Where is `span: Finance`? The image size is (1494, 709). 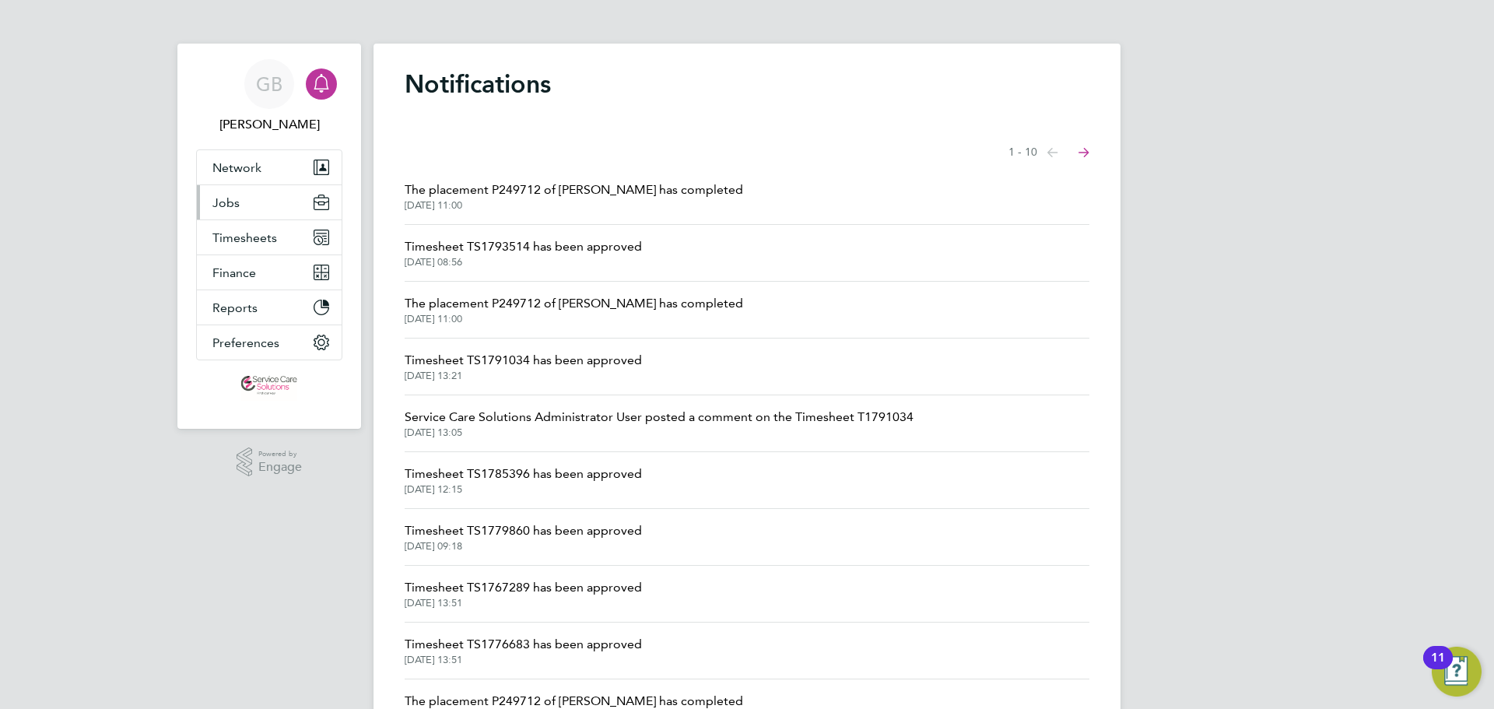
span: Finance is located at coordinates (234, 272).